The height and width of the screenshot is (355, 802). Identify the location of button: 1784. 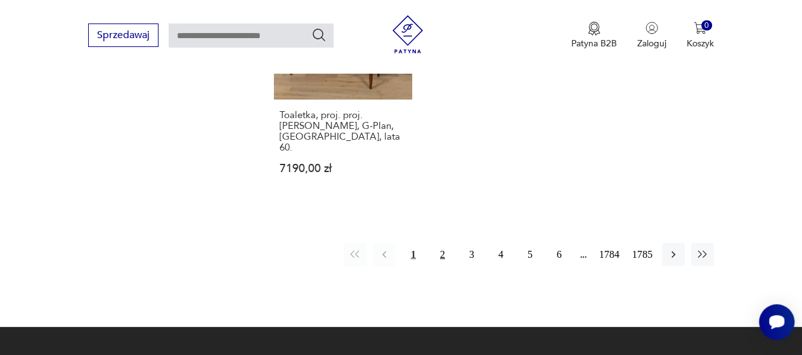
(610, 254).